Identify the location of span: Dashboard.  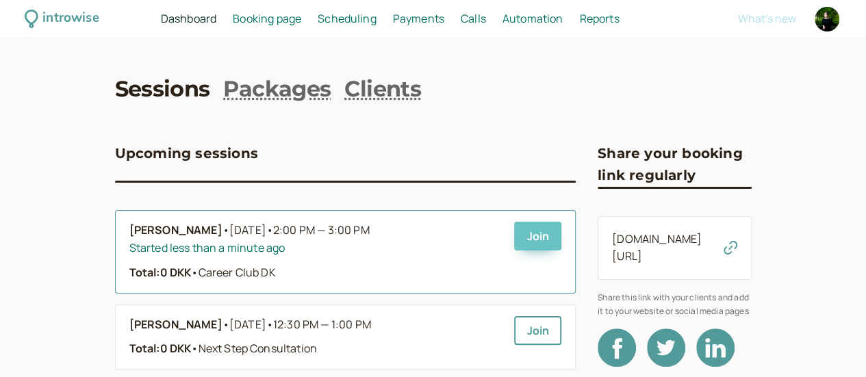
(188, 18).